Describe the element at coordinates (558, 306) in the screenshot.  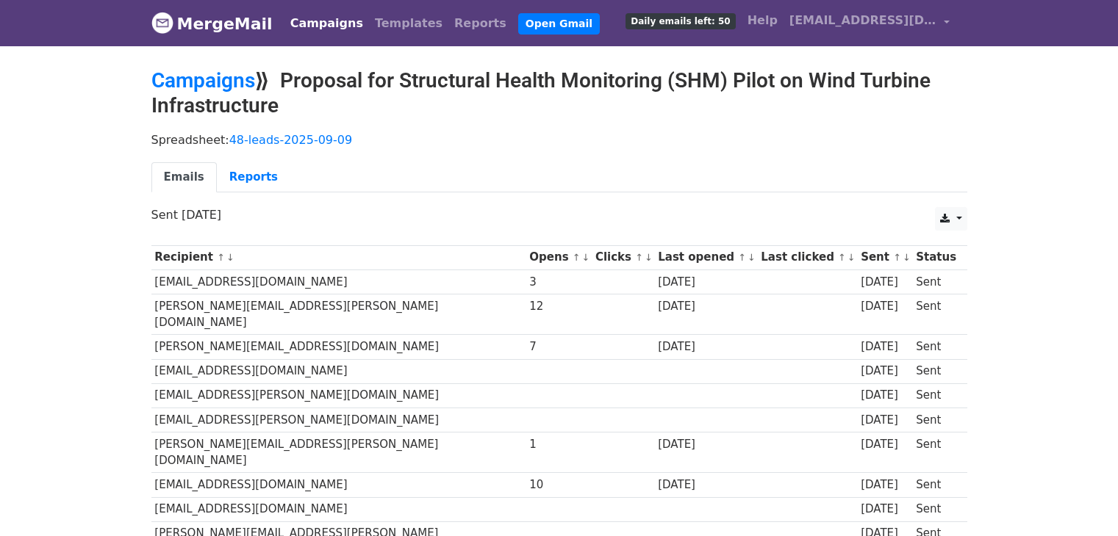
I see `div: 12` at that location.